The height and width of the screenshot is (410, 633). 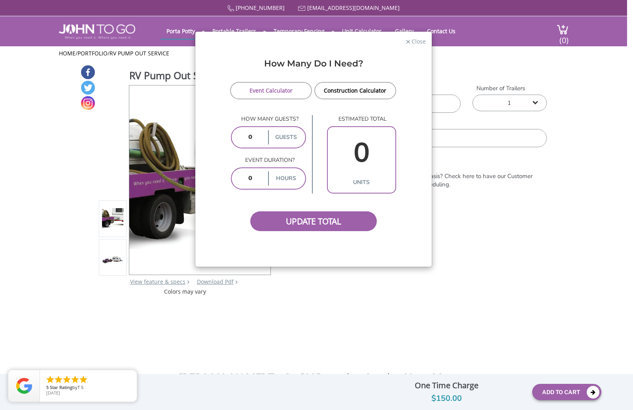 I want to click on p: estimated total, so click(x=361, y=119).